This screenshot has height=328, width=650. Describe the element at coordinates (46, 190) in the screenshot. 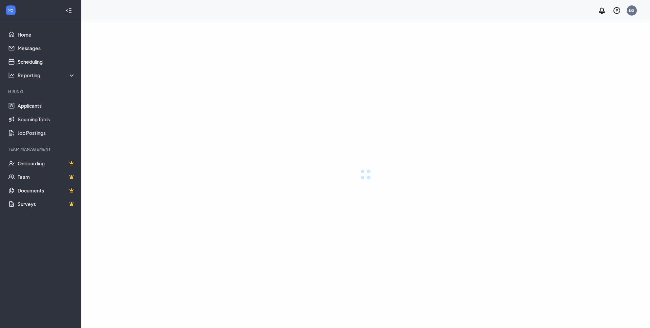

I see `a: DocumentsCrown` at that location.